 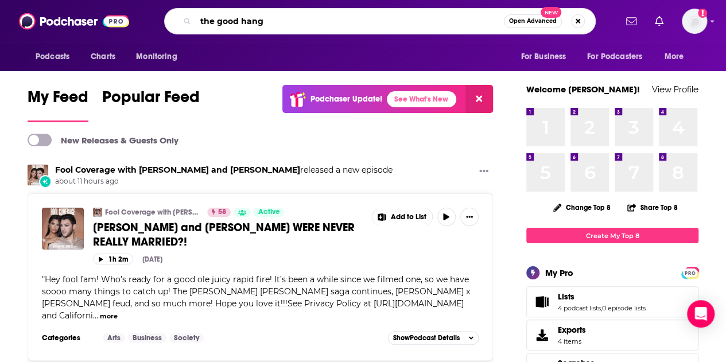 What do you see at coordinates (147, 338) in the screenshot?
I see `a: Business` at bounding box center [147, 338].